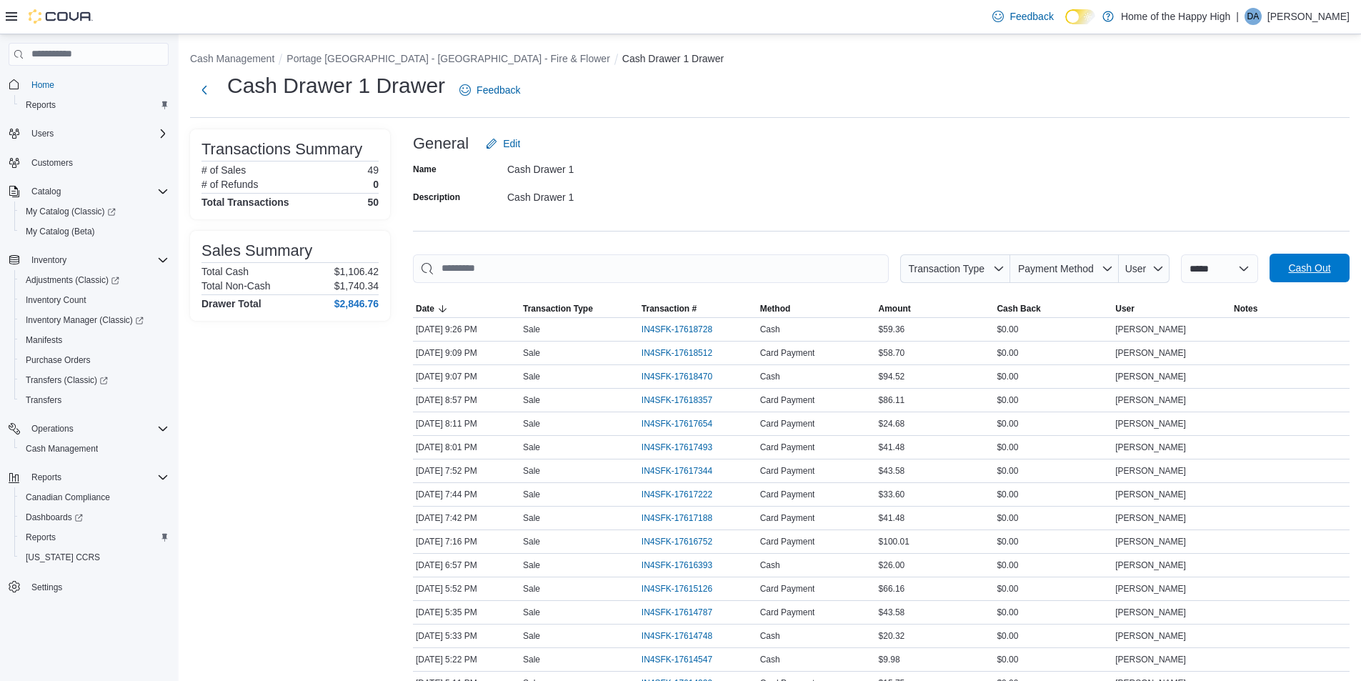  Describe the element at coordinates (60, 232) in the screenshot. I see `a: My Catalog (Beta)` at that location.